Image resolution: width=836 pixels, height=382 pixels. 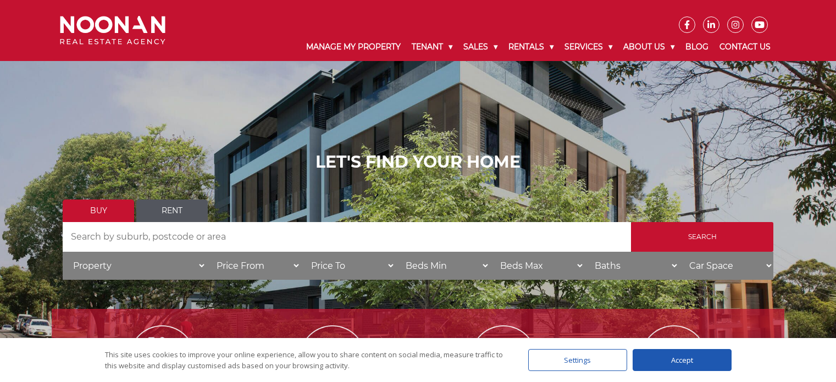 I want to click on a: Tenant, so click(x=432, y=47).